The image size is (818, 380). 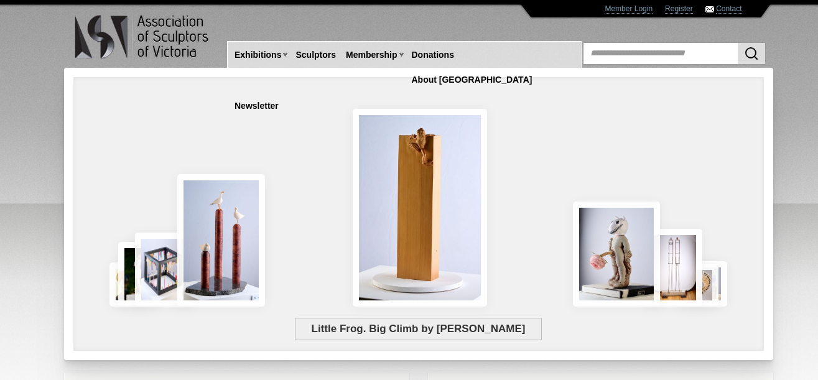 I want to click on img: Waiting together for the Home coming, so click(x=711, y=284).